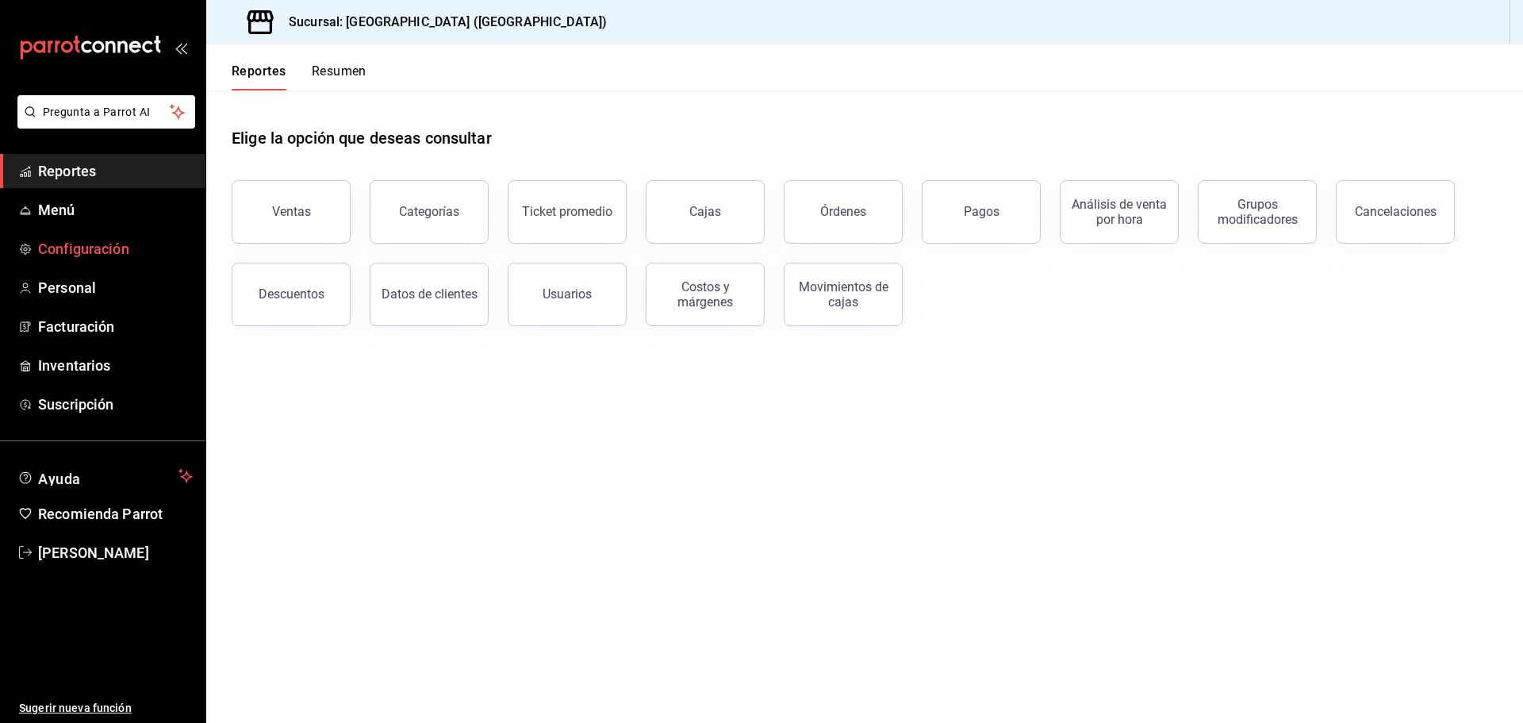  What do you see at coordinates (291, 212) in the screenshot?
I see `button: Ventas` at bounding box center [291, 212].